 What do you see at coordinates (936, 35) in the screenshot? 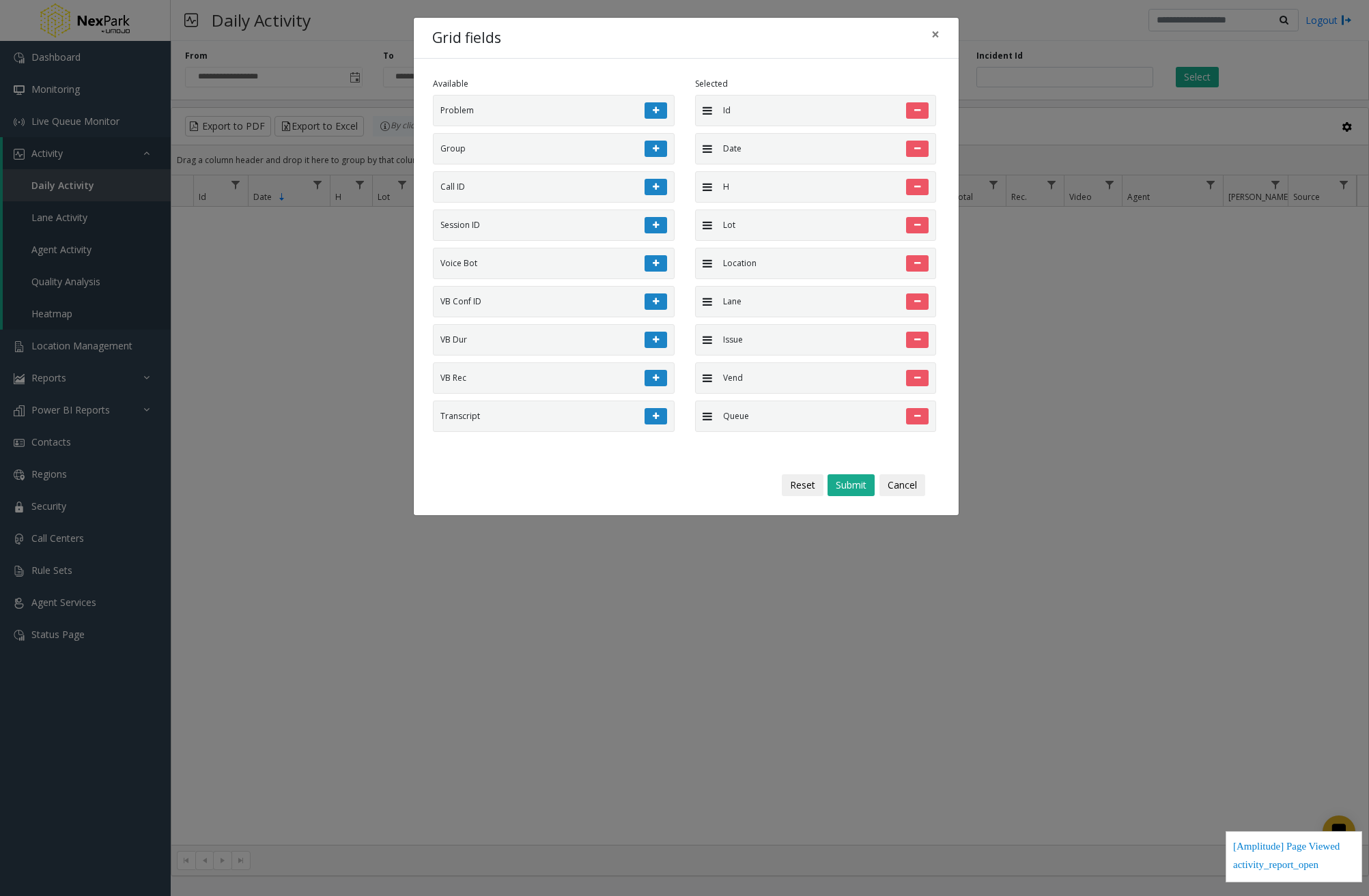
I see `button: Close` at bounding box center [936, 35].